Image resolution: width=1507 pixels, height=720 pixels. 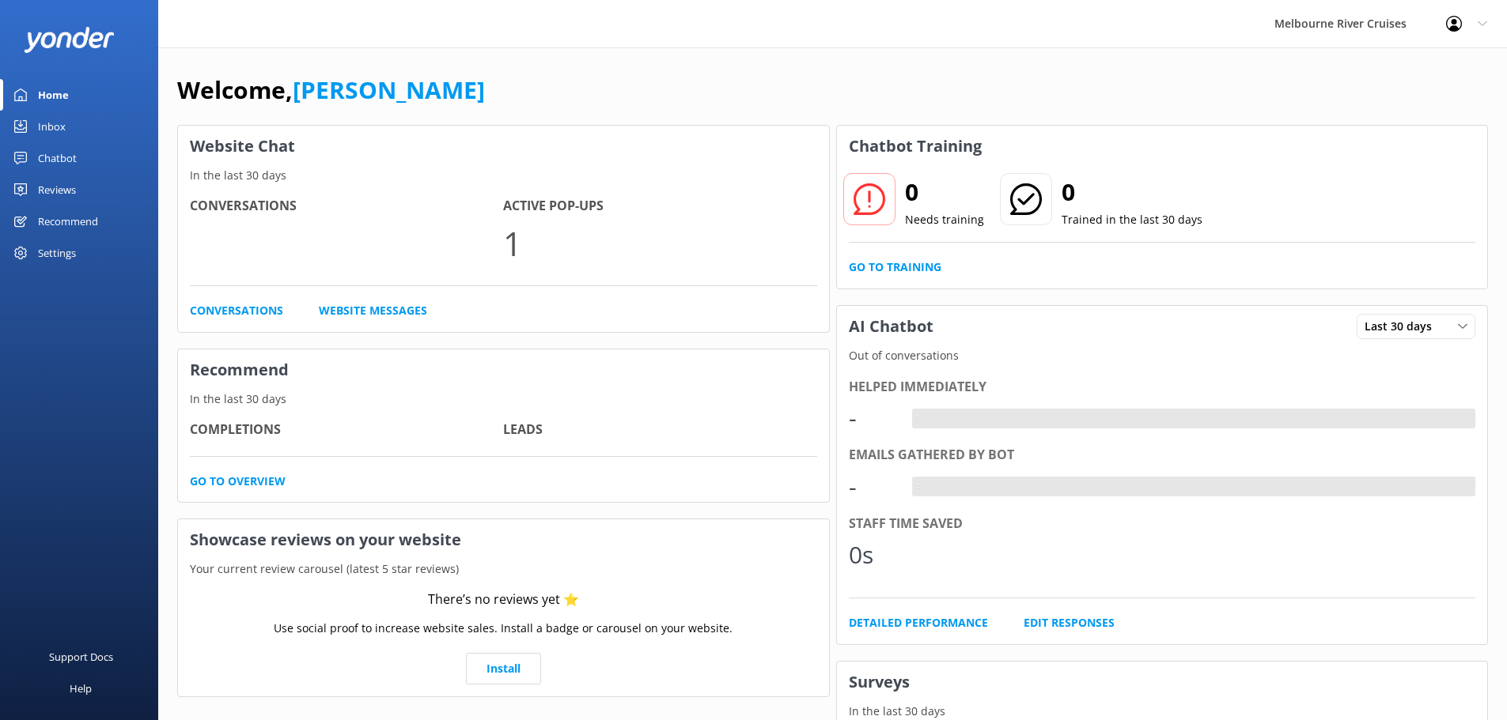 I want to click on h3: Showcase reviews on your website, so click(x=503, y=540).